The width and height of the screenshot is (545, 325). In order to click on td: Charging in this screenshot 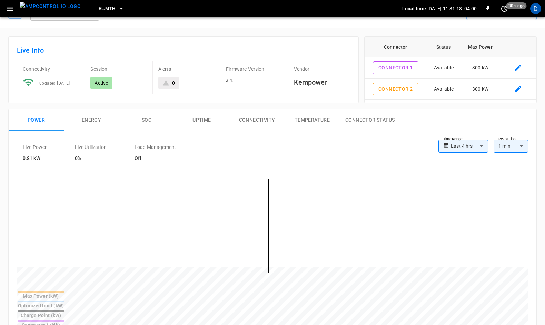, I will do `click(444, 110)`.